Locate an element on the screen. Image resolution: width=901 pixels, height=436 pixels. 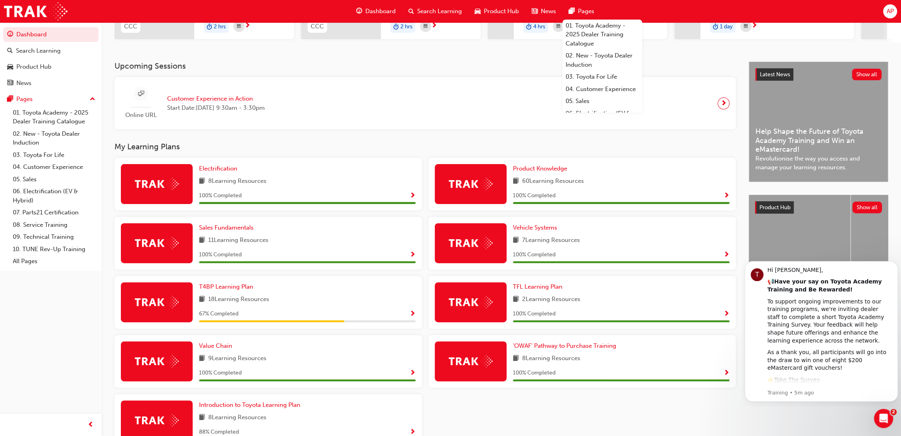
a: search-iconSearch Learning is located at coordinates (435, 11).